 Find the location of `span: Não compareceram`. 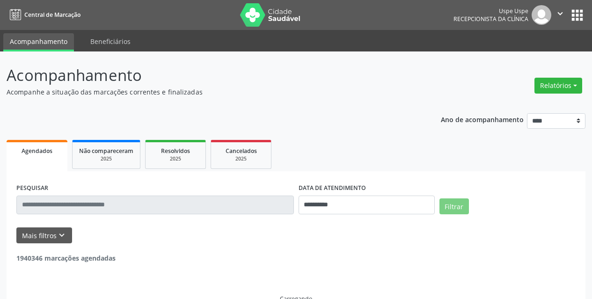

span: Não compareceram is located at coordinates (106, 151).